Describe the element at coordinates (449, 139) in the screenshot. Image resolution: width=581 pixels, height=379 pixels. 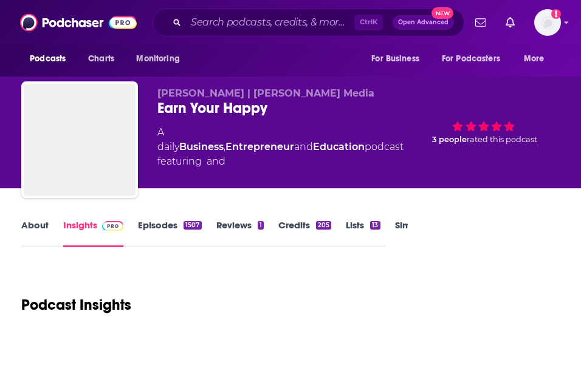
I see `span: 3 people` at that location.